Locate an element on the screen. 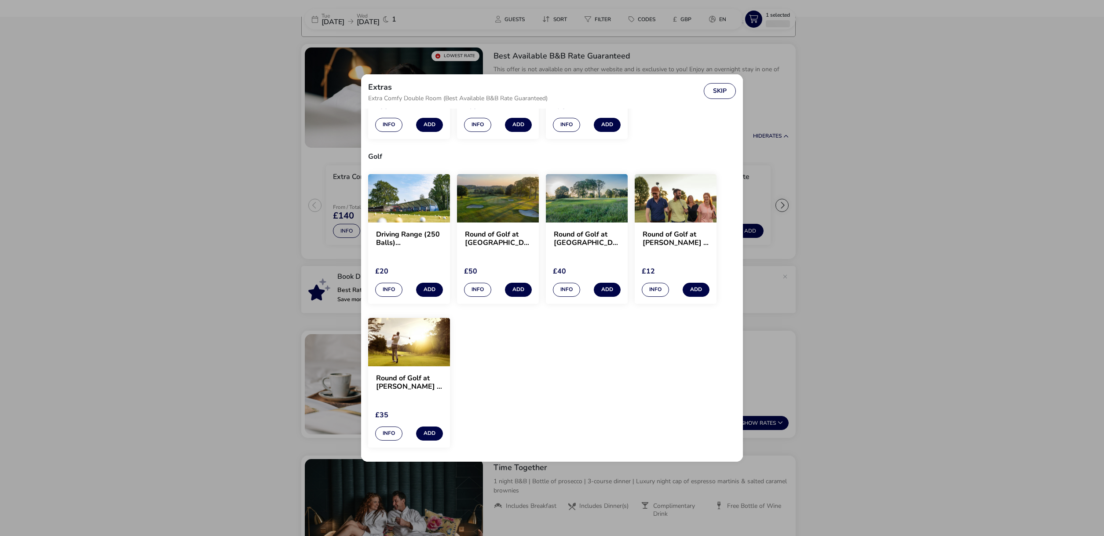  span: £35 is located at coordinates (382, 415).